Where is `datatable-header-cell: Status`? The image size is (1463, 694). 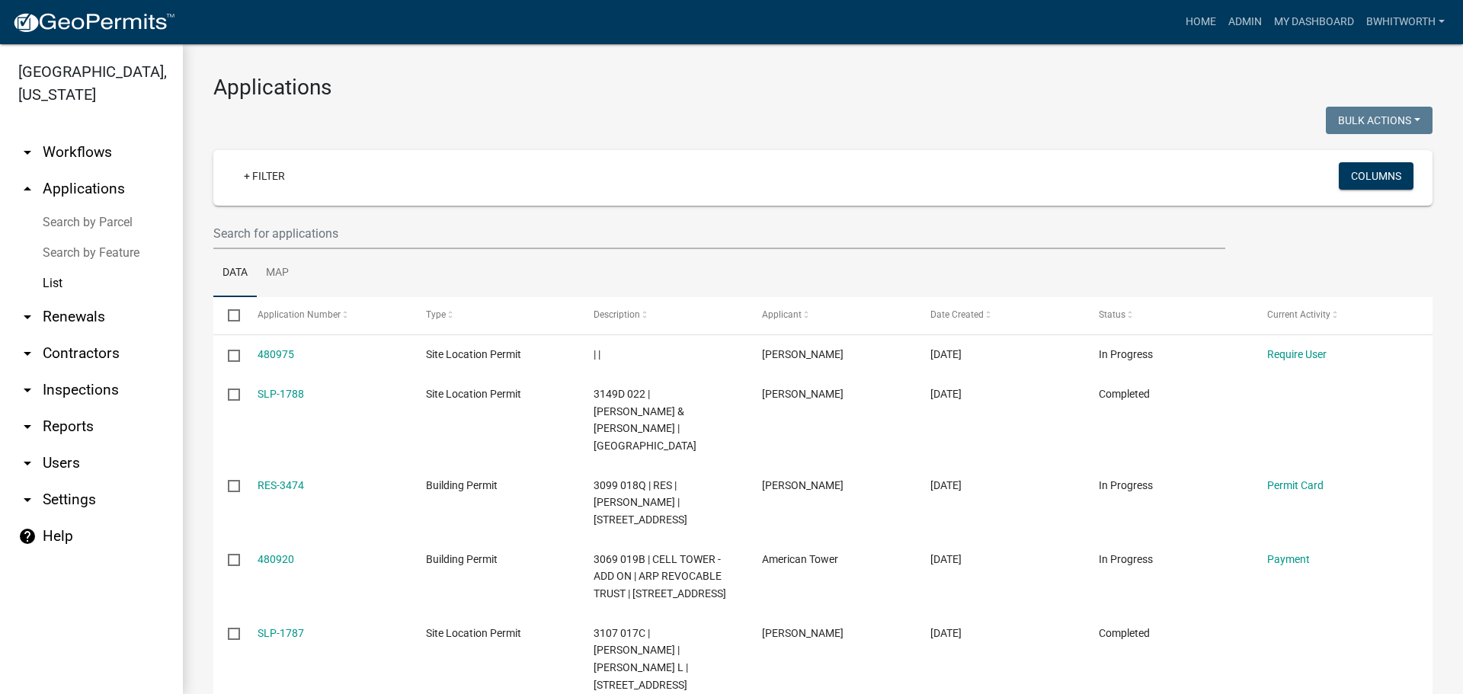
datatable-header-cell: Status is located at coordinates (1168, 315).